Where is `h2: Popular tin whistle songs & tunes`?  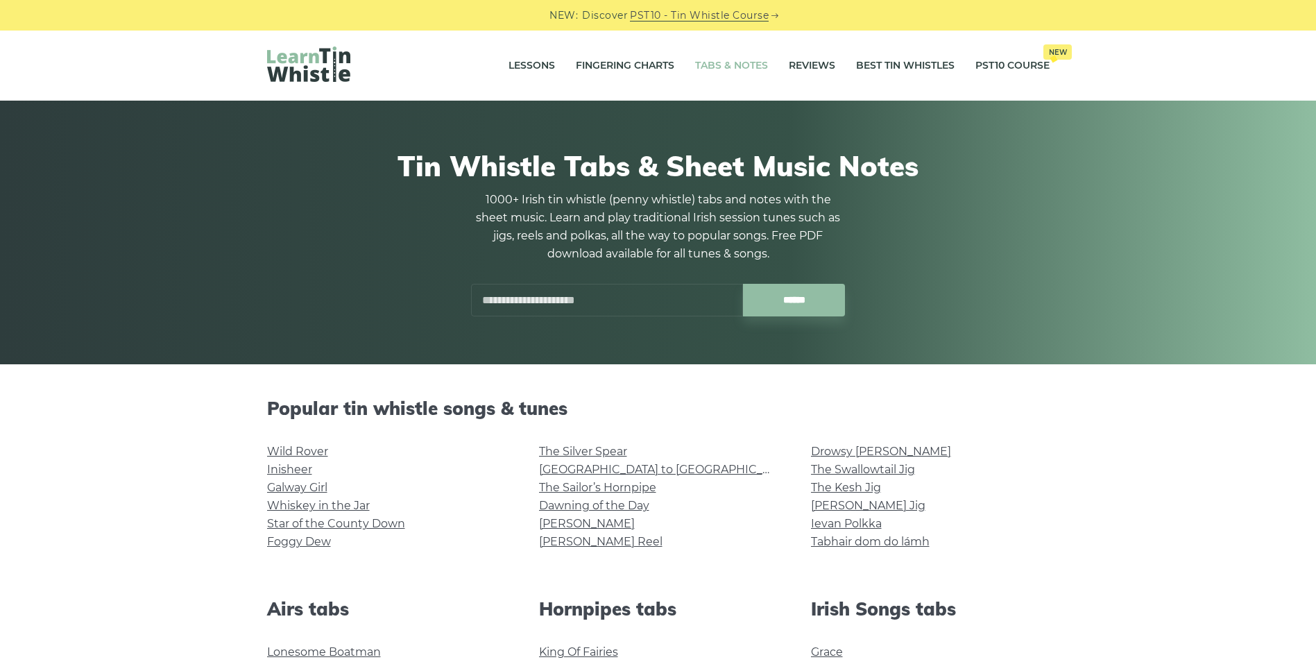
h2: Popular tin whistle songs & tunes is located at coordinates (658, 408).